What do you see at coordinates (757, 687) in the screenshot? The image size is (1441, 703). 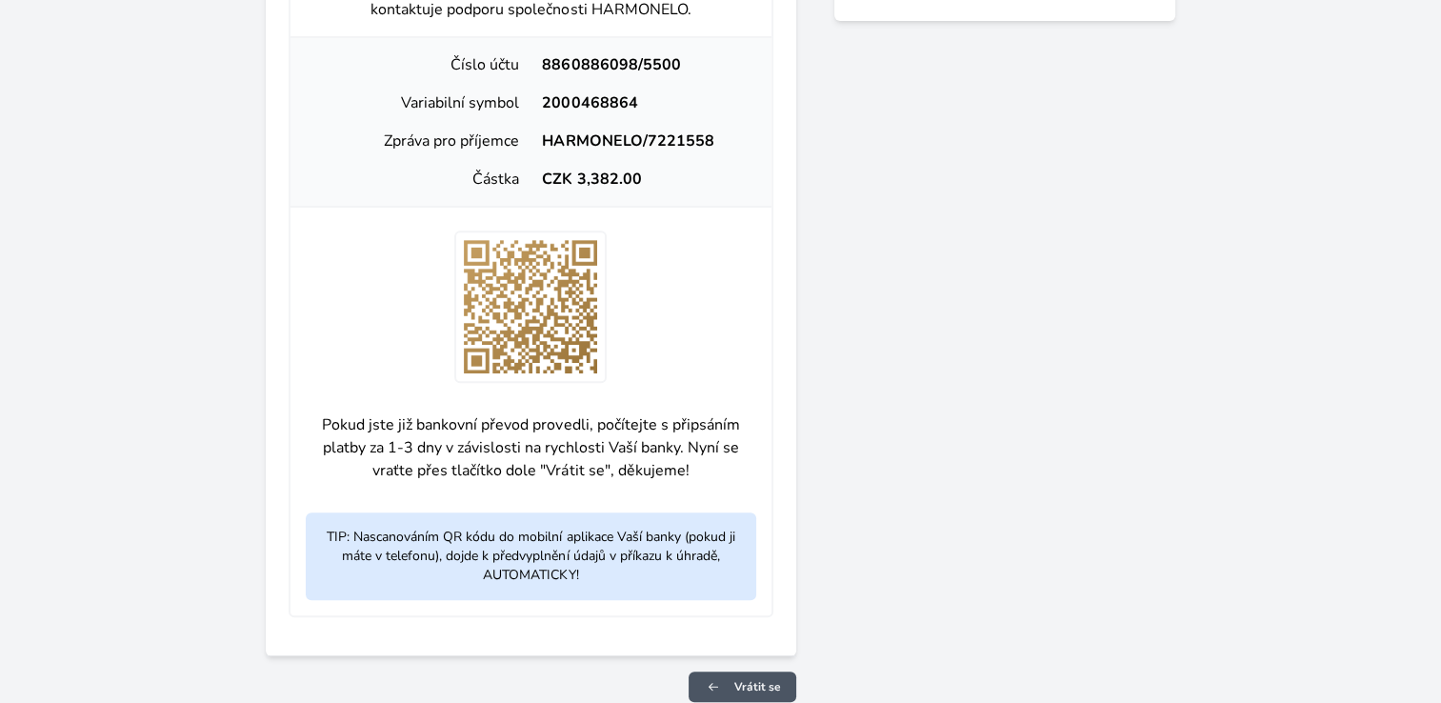 I see `span: Vrátit se` at bounding box center [757, 687].